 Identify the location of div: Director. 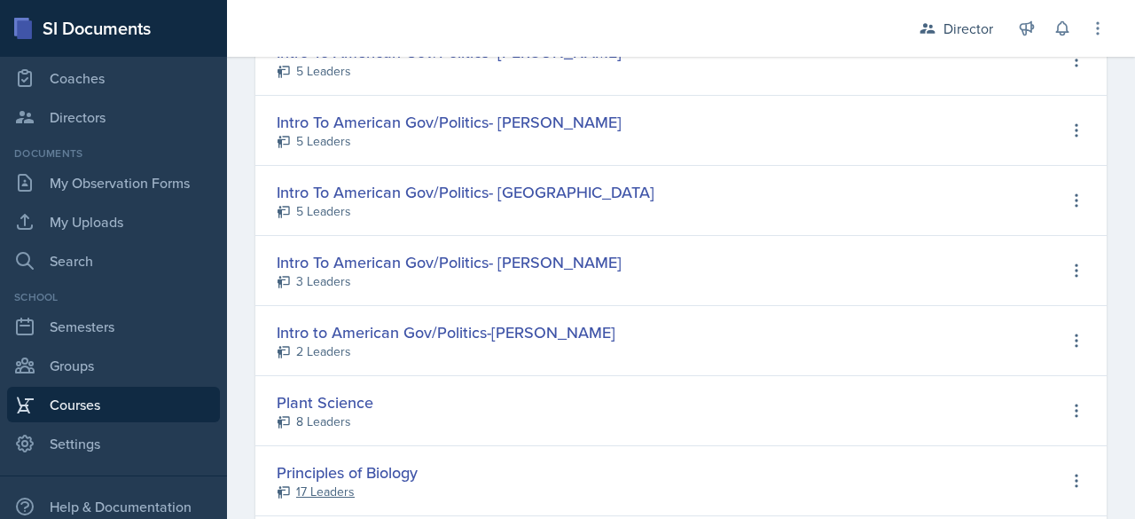
(968, 28).